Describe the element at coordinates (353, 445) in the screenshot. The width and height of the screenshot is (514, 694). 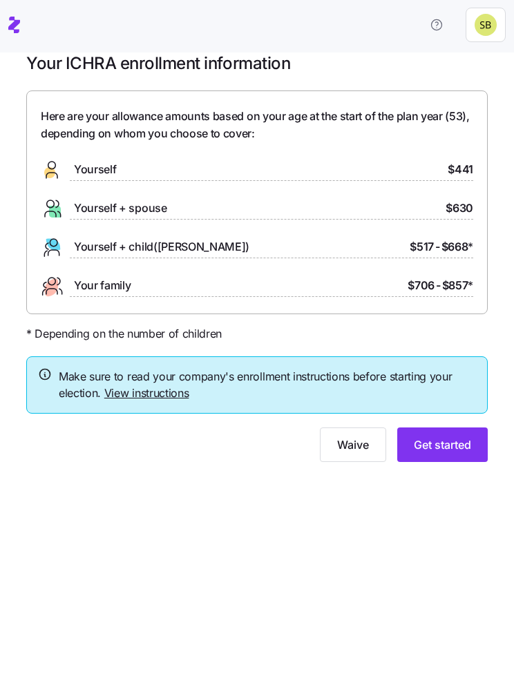
I see `span: Waive` at that location.